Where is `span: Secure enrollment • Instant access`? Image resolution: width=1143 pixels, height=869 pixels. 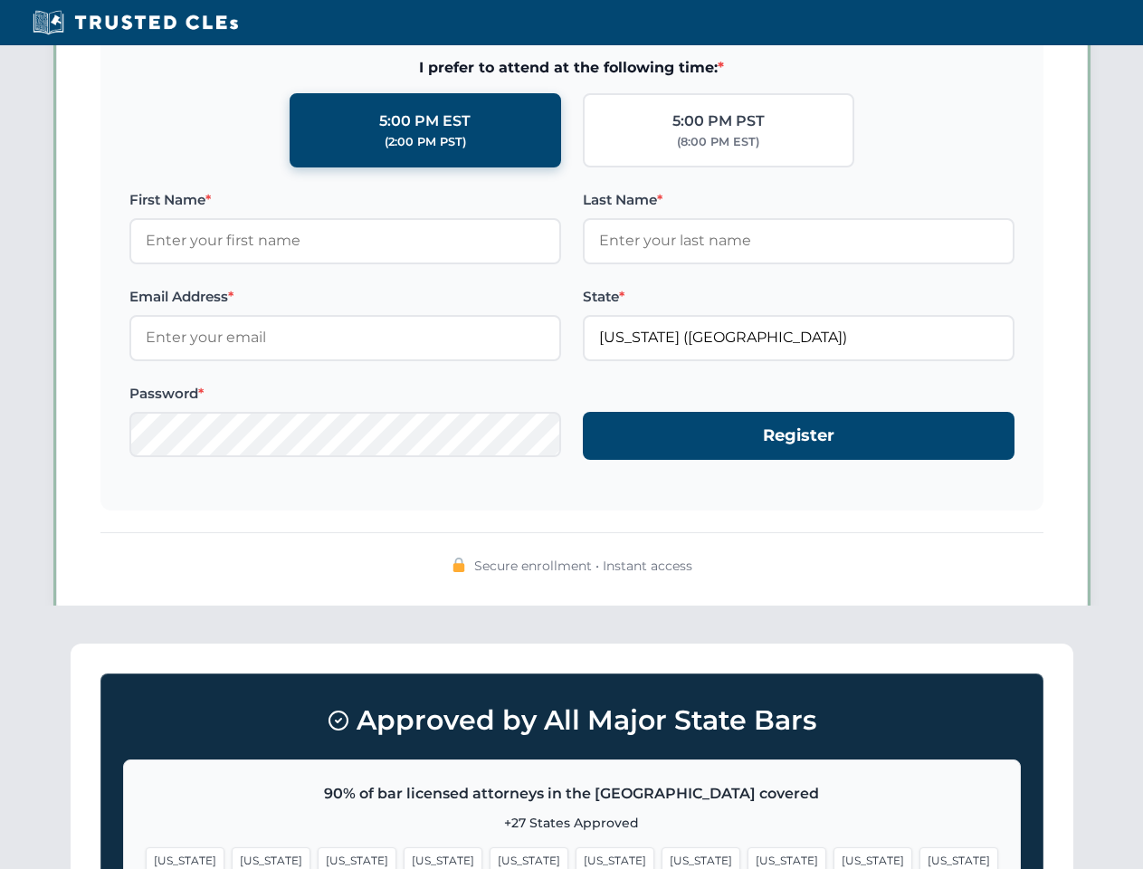 span: Secure enrollment • Instant access is located at coordinates (583, 566).